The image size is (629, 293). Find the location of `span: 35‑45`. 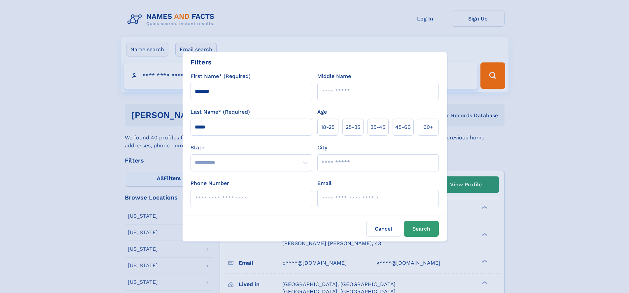

span: 35‑45 is located at coordinates (378, 127).